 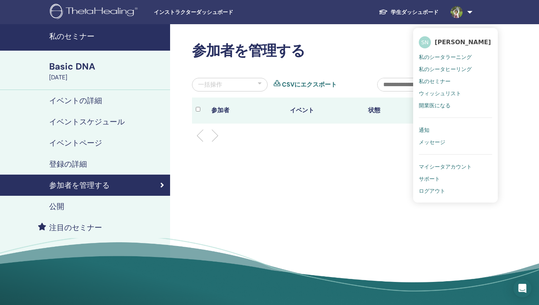 What do you see at coordinates (456, 12) in the screenshot?
I see `img: default.jpg` at bounding box center [456, 12].